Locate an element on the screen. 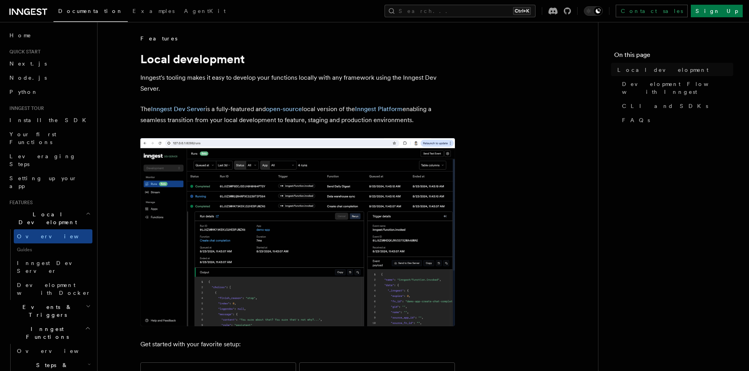  span: Development Flow with Inngest is located at coordinates (677, 88).